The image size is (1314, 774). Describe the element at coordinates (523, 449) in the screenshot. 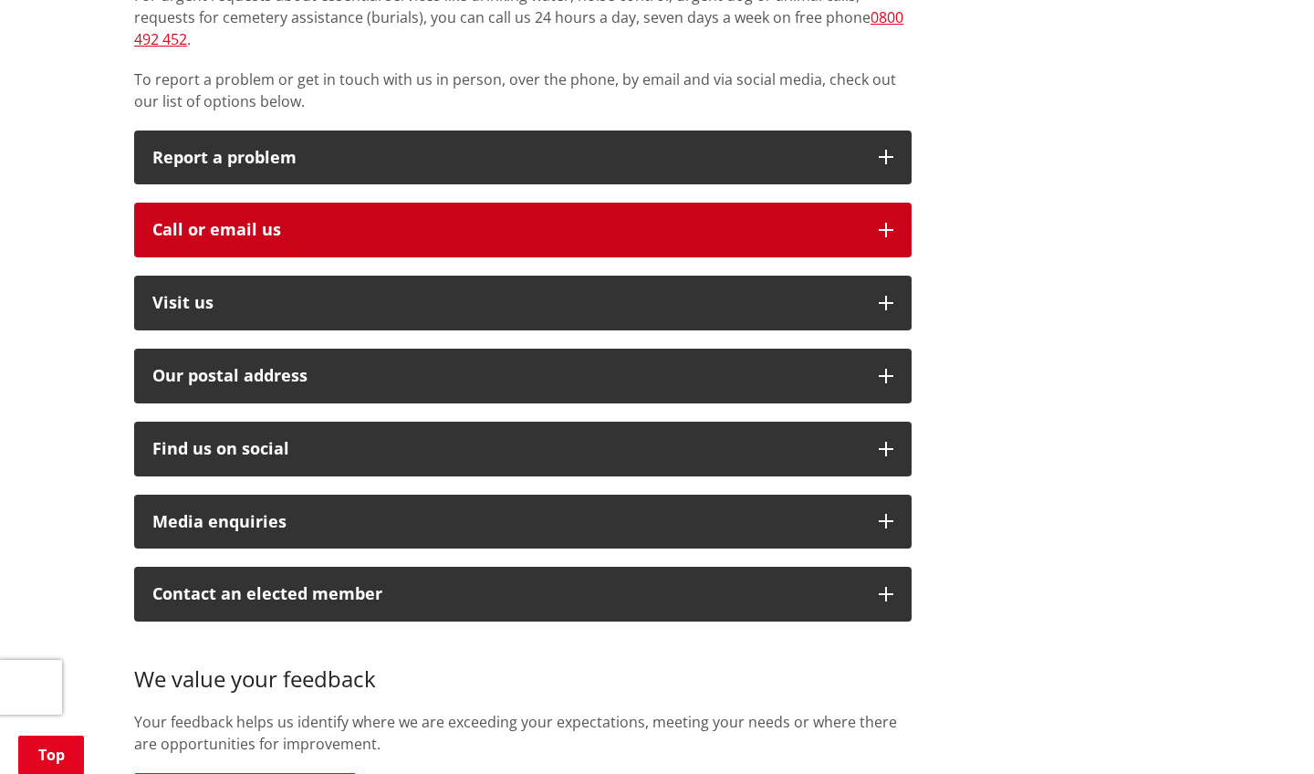

I see `button: Find us on social` at that location.